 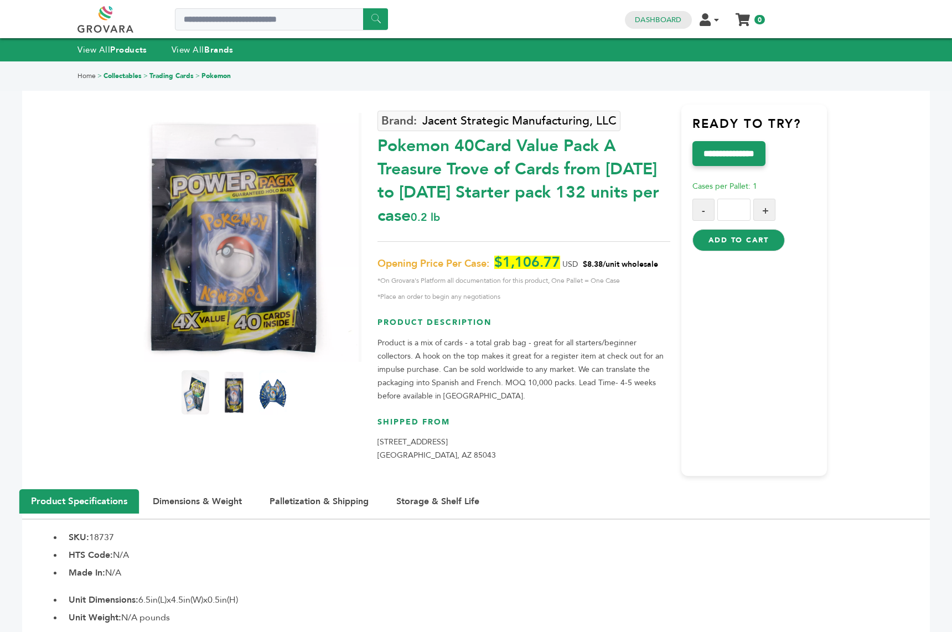 I want to click on b: SKU:, so click(x=79, y=537).